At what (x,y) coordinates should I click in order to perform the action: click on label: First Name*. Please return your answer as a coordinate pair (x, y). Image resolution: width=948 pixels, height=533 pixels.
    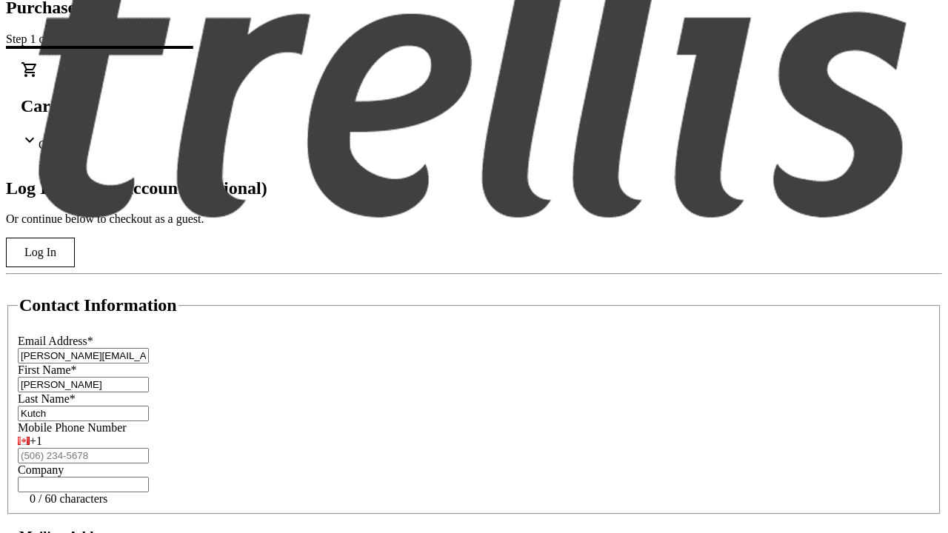
    Looking at the image, I should click on (47, 370).